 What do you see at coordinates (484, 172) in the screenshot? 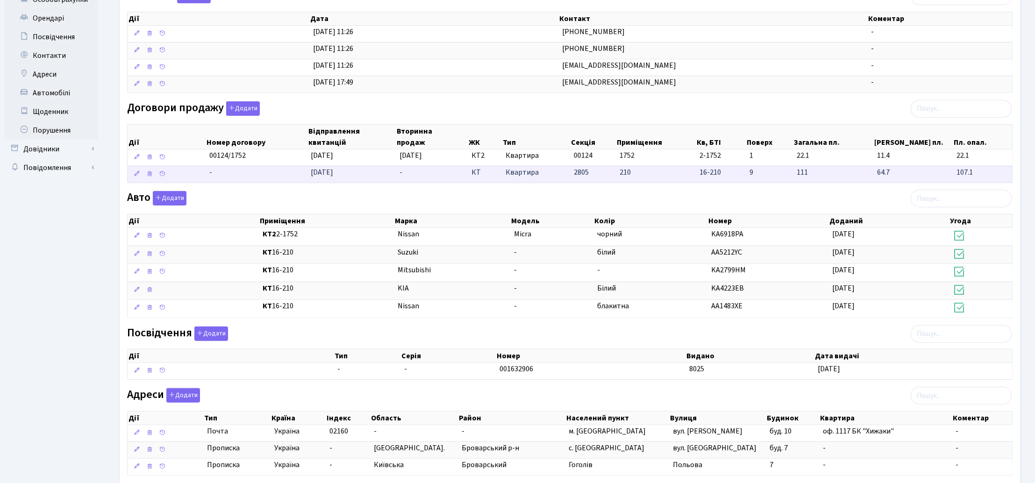
I see `span: КТ` at bounding box center [484, 172].